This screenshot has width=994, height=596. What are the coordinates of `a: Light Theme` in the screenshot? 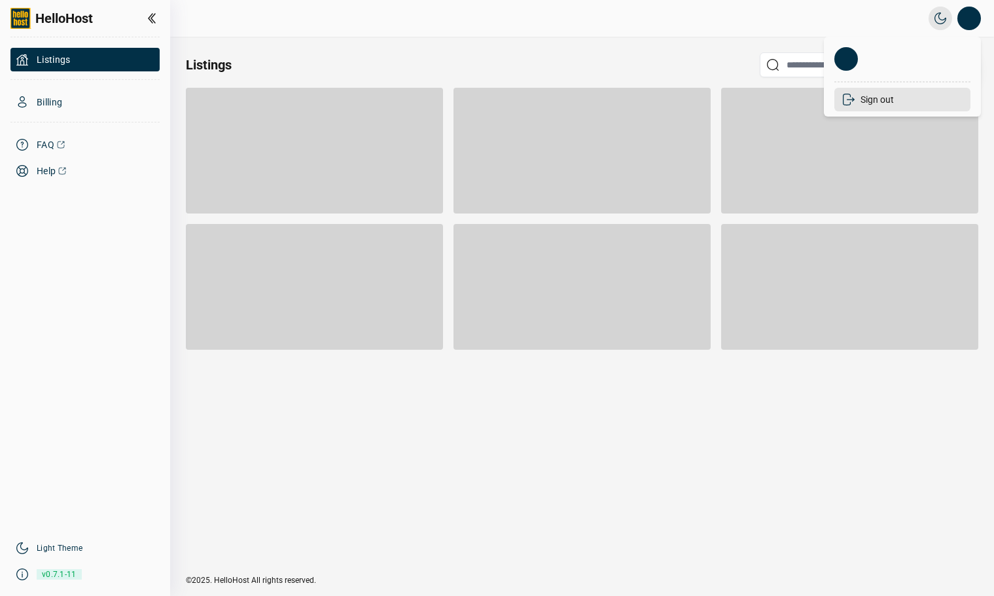 It's located at (60, 548).